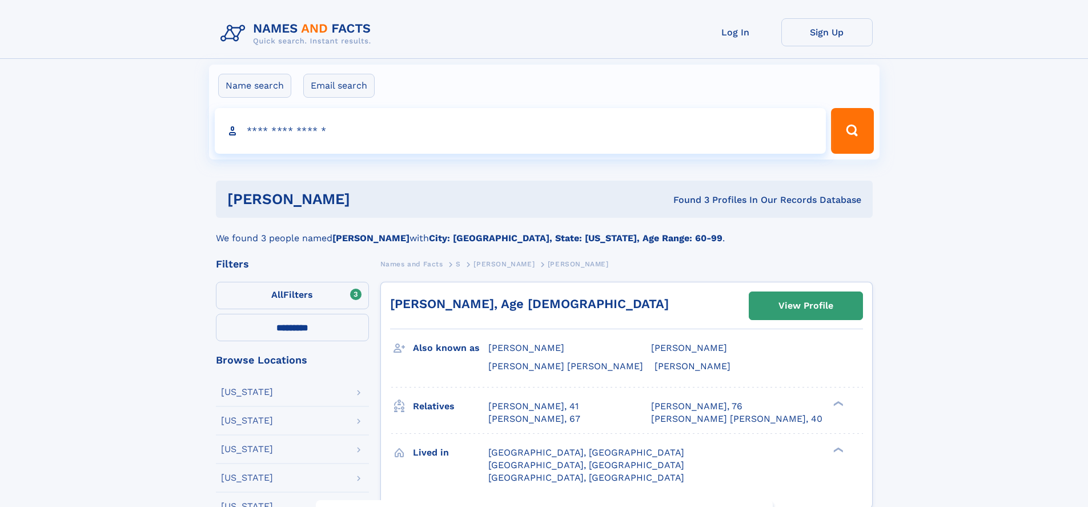 This screenshot has height=507, width=1088. What do you see at coordinates (298, 34) in the screenshot?
I see `img: Logo Names and Facts` at bounding box center [298, 34].